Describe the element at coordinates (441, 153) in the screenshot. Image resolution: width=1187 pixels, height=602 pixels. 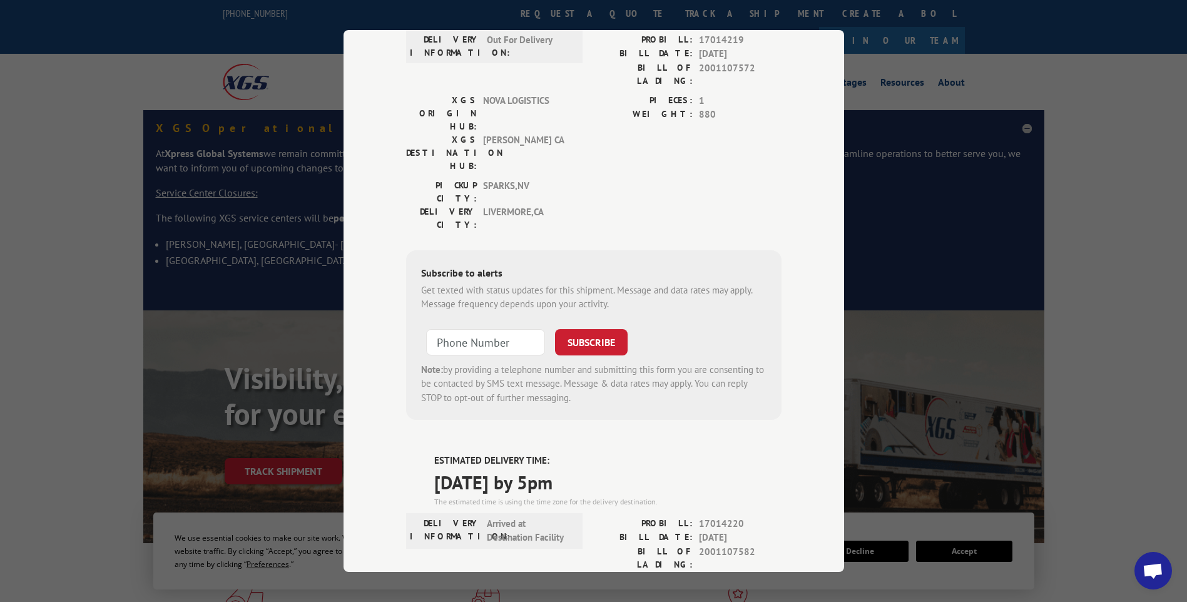
I see `label: XGS DESTINATION HUB:` at that location.